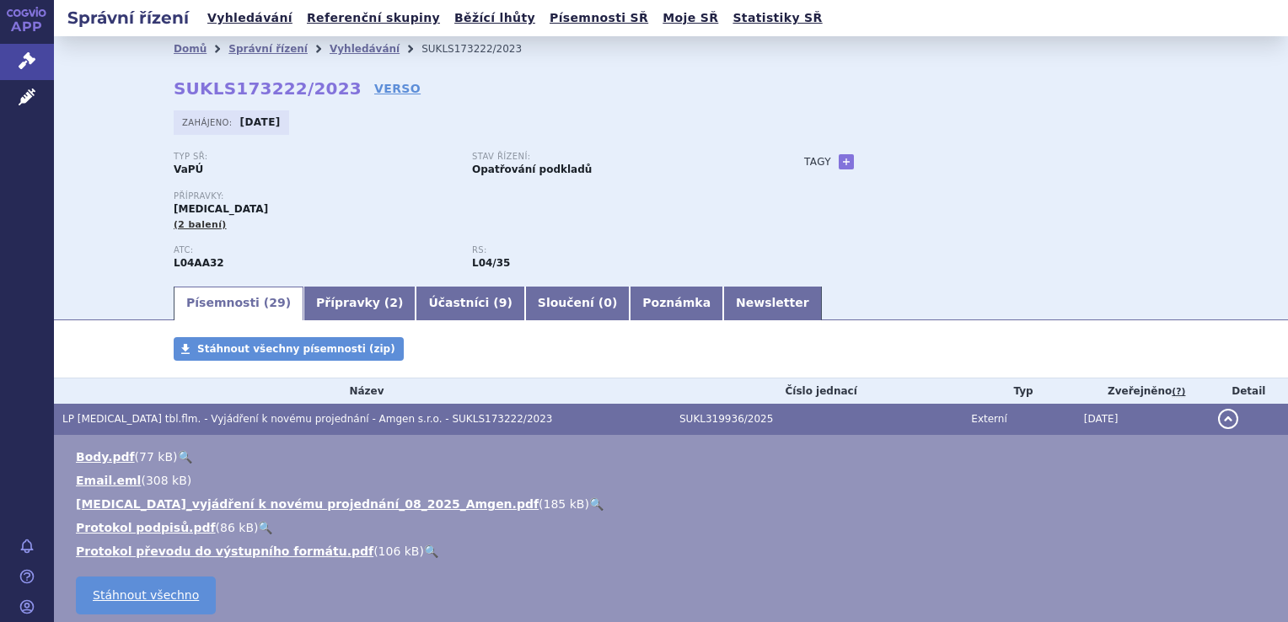 This screenshot has height=622, width=1288. I want to click on a: Domů, so click(190, 49).